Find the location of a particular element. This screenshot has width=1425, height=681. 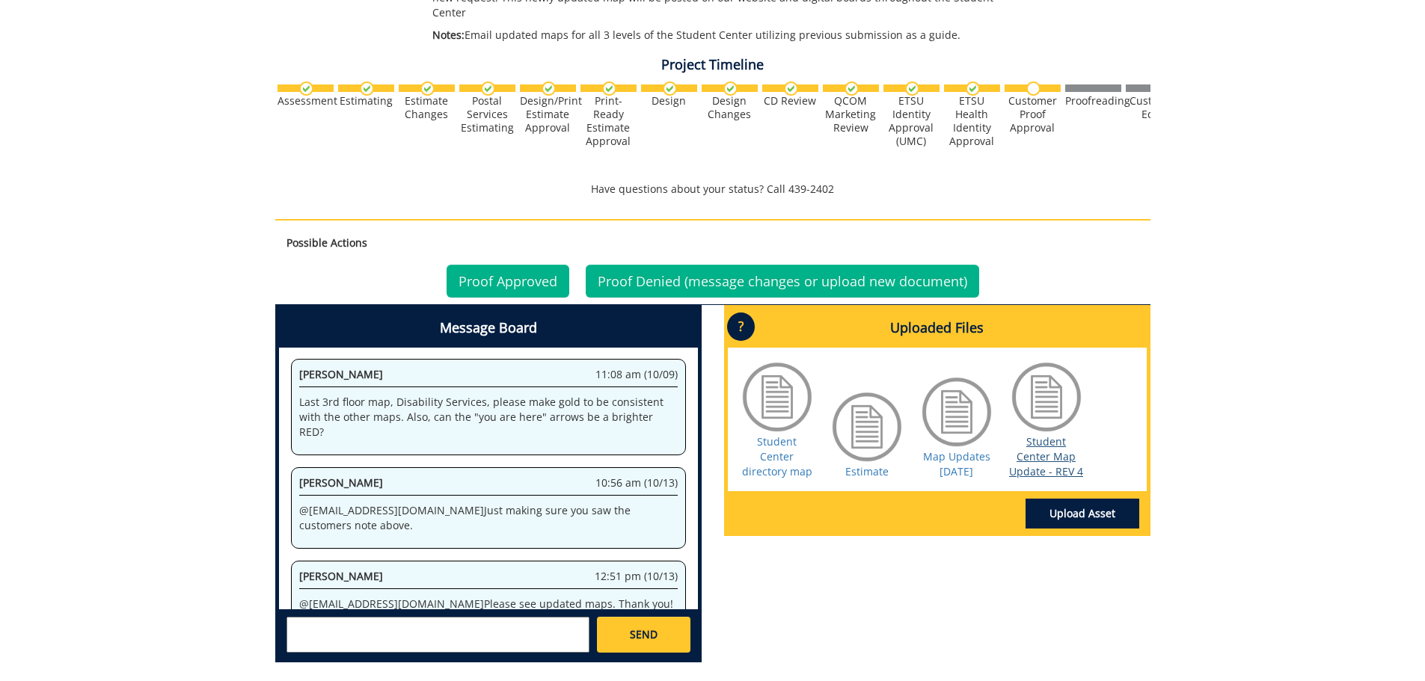

span: 12:51 pm (10/13) is located at coordinates (636, 577).